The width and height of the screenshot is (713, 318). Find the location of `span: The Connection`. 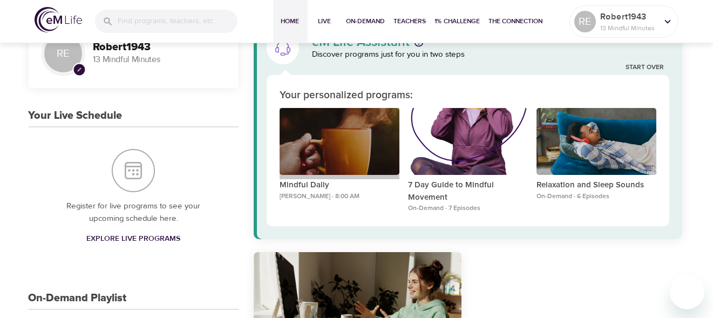

span: The Connection is located at coordinates (516, 21).